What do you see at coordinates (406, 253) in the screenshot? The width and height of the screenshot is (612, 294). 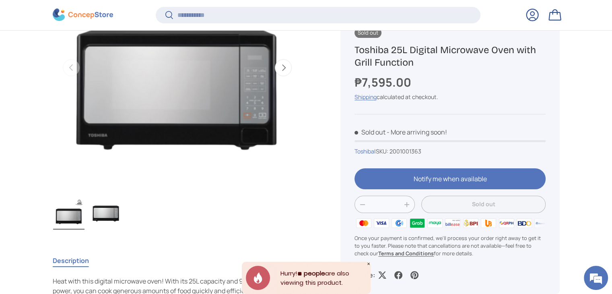 I see `strong: Terms and Conditions` at bounding box center [406, 253].